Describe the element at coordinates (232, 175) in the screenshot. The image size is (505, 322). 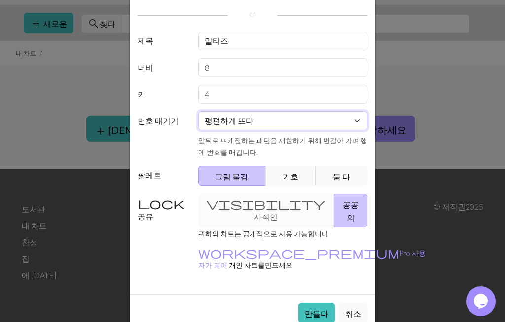
I see `button: 그림 물감` at that location.